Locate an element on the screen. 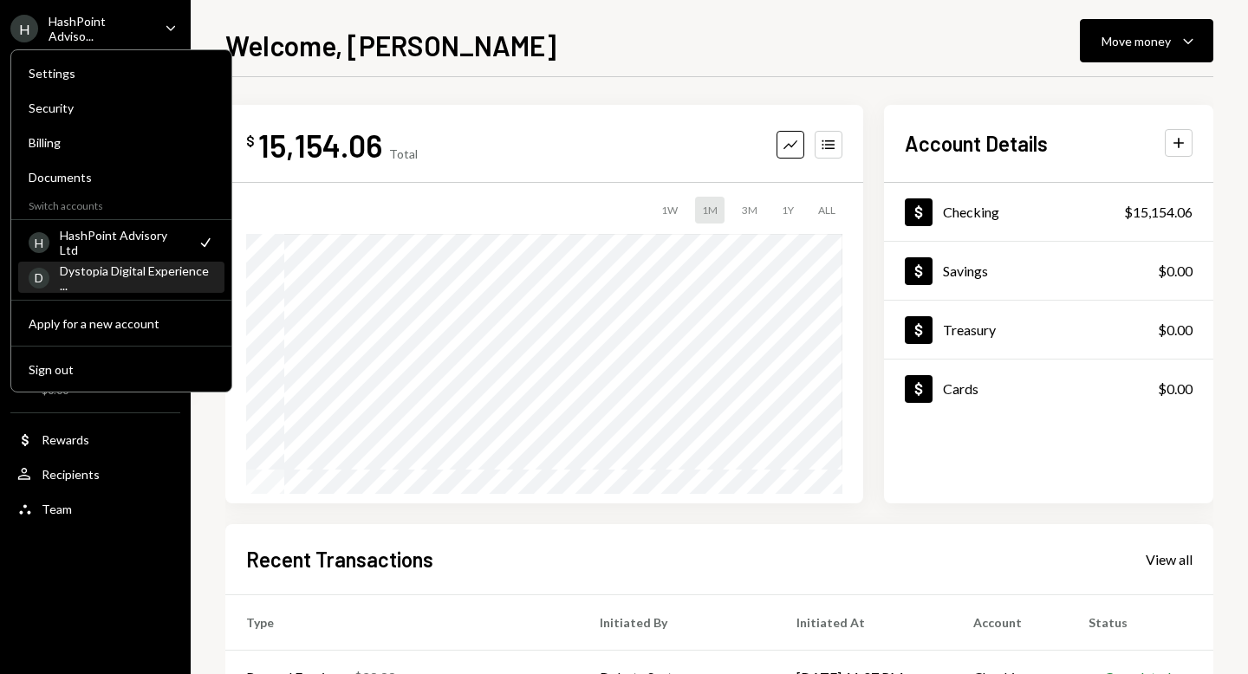  div: 3M is located at coordinates (750, 210).